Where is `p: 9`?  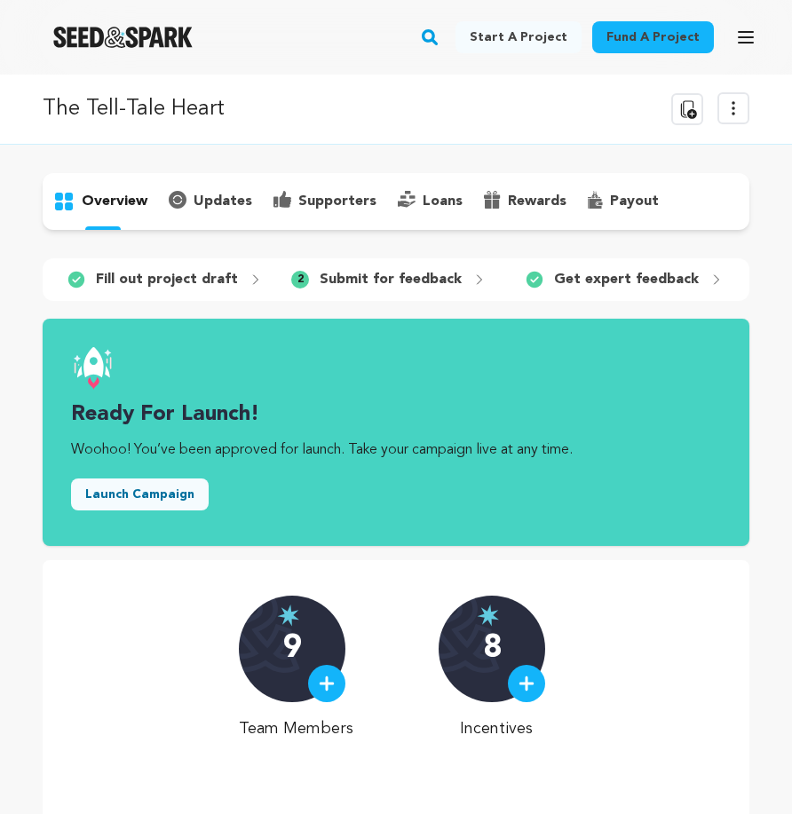
p: 9 is located at coordinates (292, 649).